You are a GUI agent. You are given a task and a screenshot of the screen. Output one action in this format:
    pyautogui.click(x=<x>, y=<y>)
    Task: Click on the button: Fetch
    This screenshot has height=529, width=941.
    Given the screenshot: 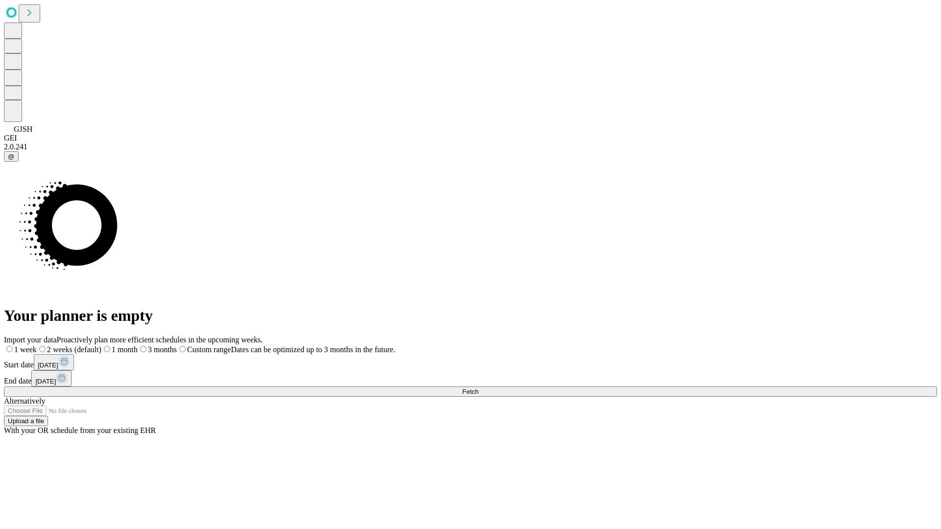 What is the action you would take?
    pyautogui.click(x=470, y=392)
    